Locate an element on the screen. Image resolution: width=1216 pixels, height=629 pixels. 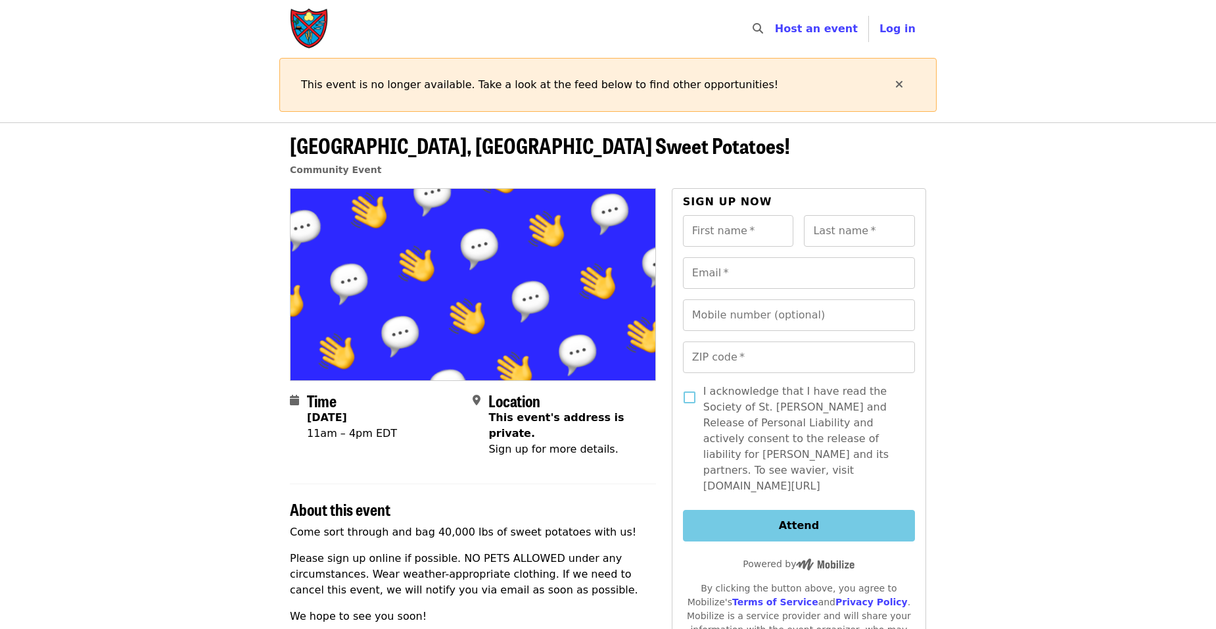
span: Time is located at coordinates (321, 400).